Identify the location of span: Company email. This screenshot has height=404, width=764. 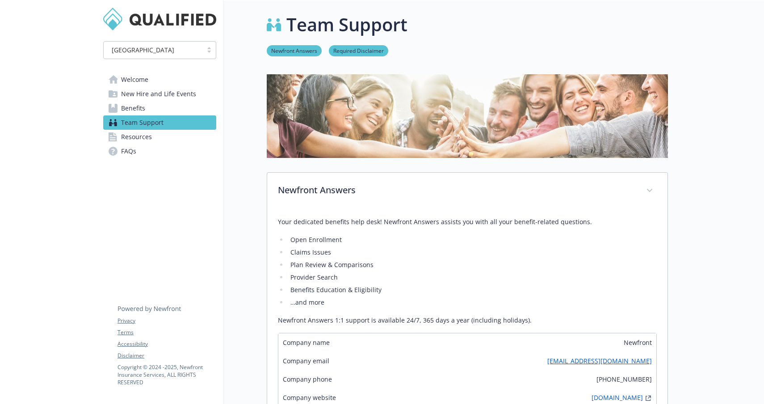
(306, 360).